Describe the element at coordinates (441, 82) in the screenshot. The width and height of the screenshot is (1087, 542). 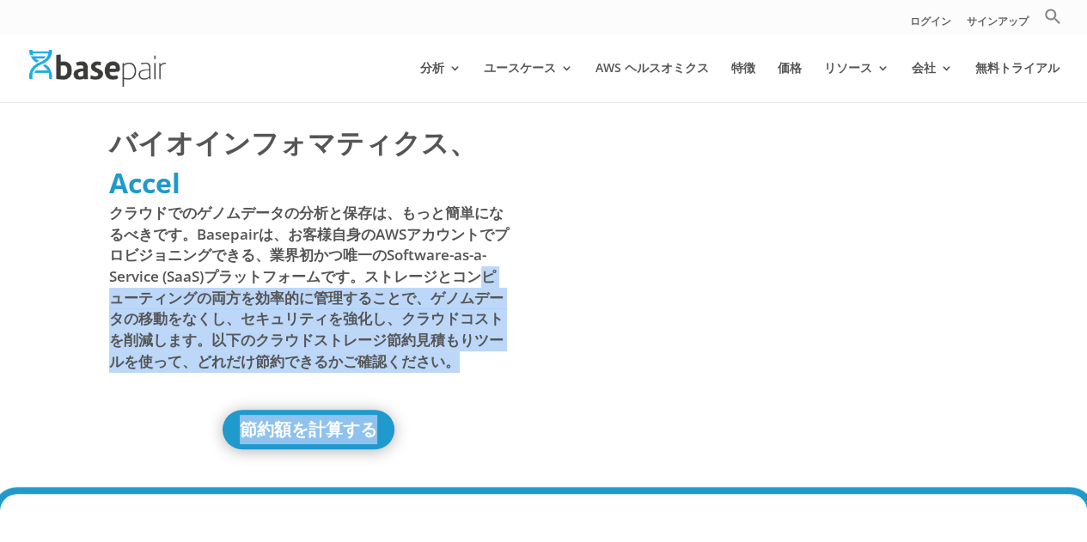
I see `a: 分析` at that location.